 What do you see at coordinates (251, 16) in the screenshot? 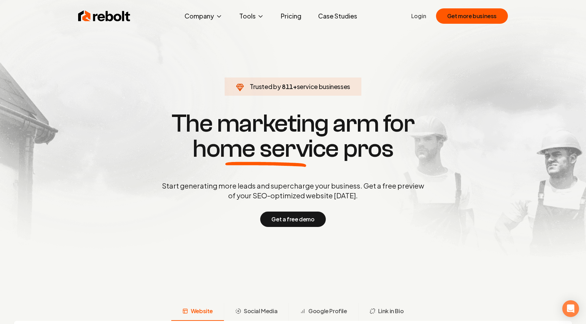
I see `button: Tools` at bounding box center [251, 16].